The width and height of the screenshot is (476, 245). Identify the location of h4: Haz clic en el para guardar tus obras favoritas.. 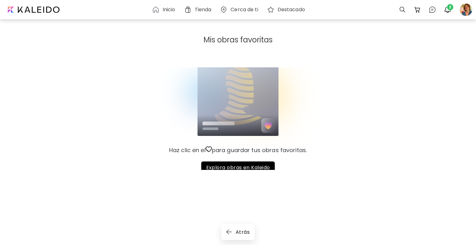
(238, 150).